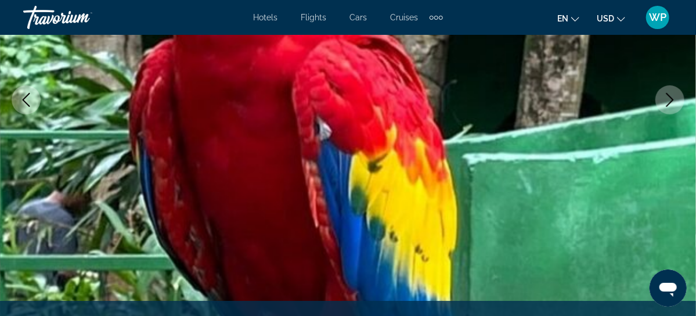 This screenshot has width=696, height=316. I want to click on span: Hotels, so click(265, 17).